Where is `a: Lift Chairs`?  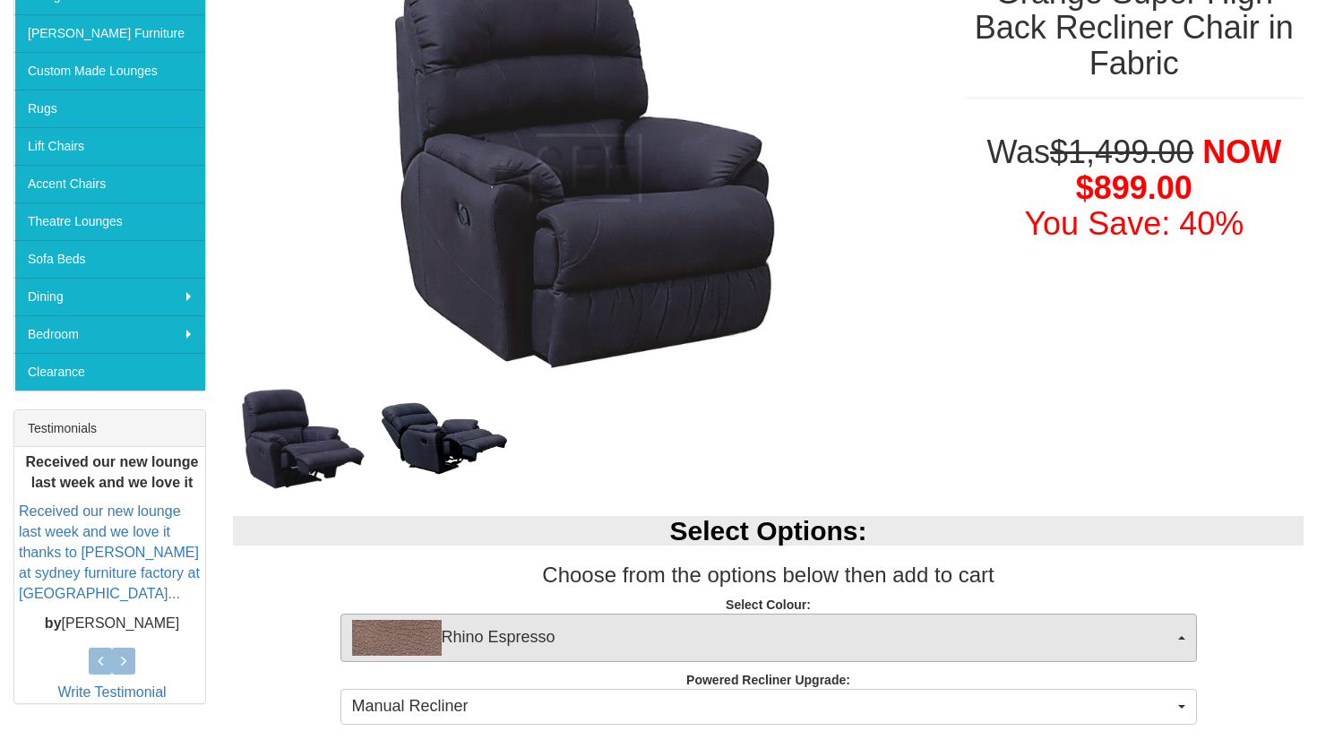 a: Lift Chairs is located at coordinates (109, 146).